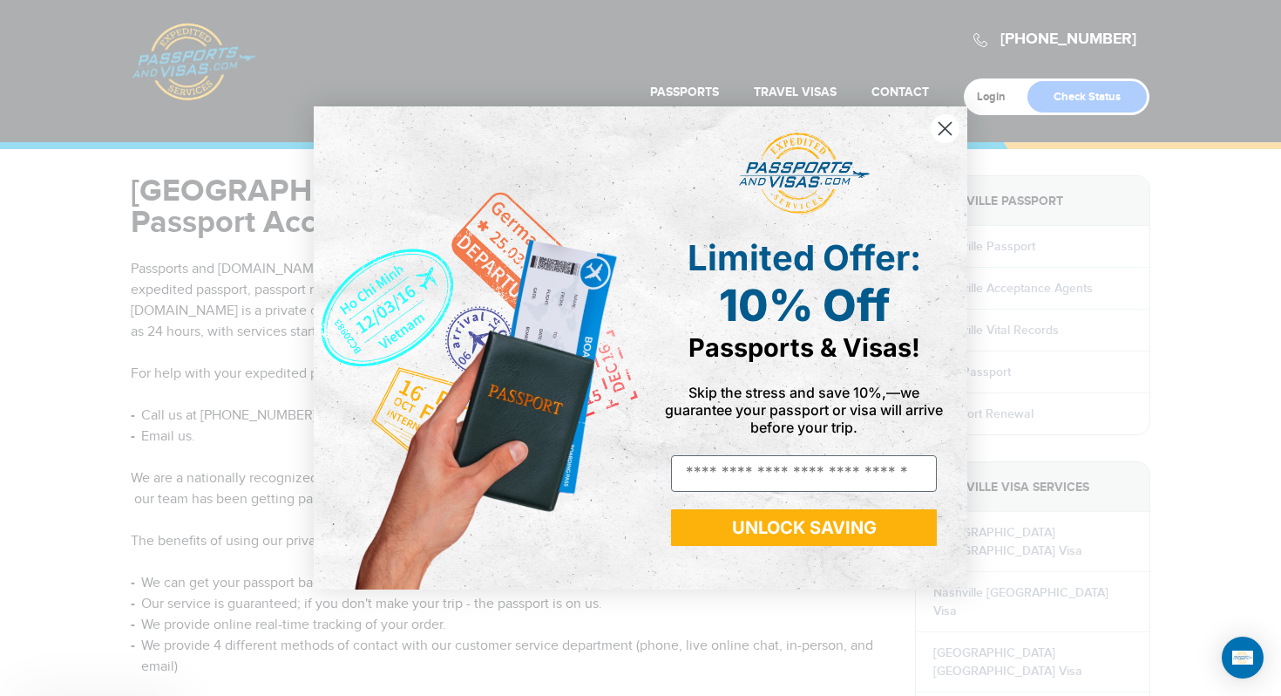 The image size is (1281, 696). What do you see at coordinates (805, 173) in the screenshot?
I see `img: passports and visas` at bounding box center [805, 173].